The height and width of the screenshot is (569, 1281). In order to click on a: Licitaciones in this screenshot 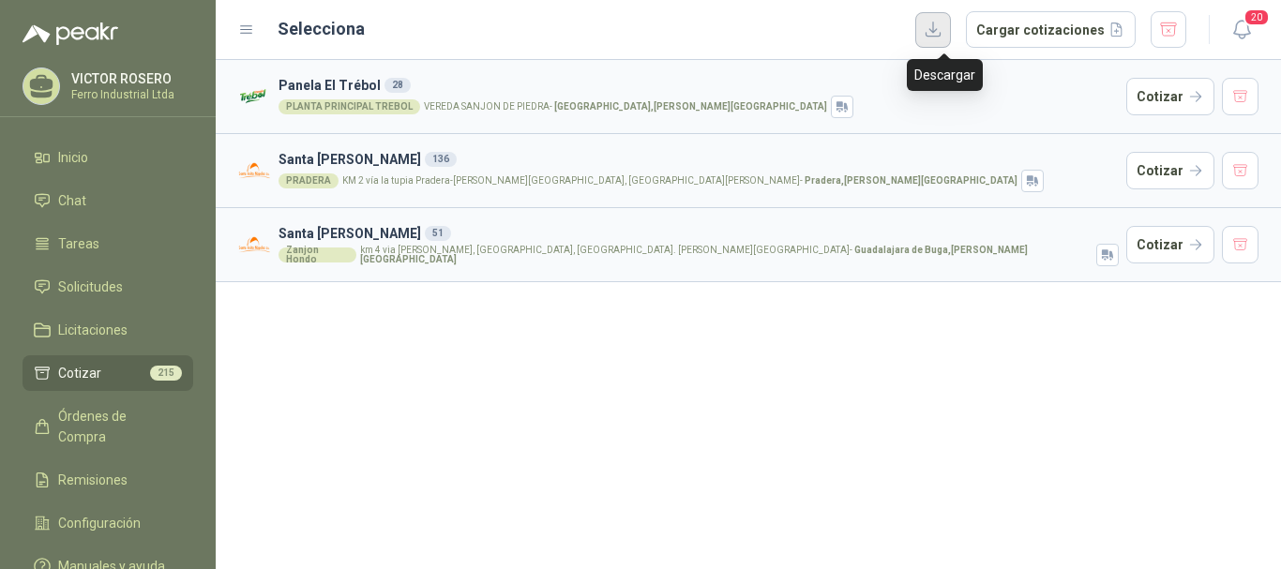, I will do `click(108, 330)`.